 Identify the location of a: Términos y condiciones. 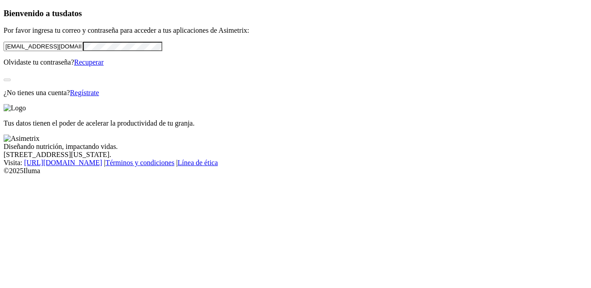
(140, 162).